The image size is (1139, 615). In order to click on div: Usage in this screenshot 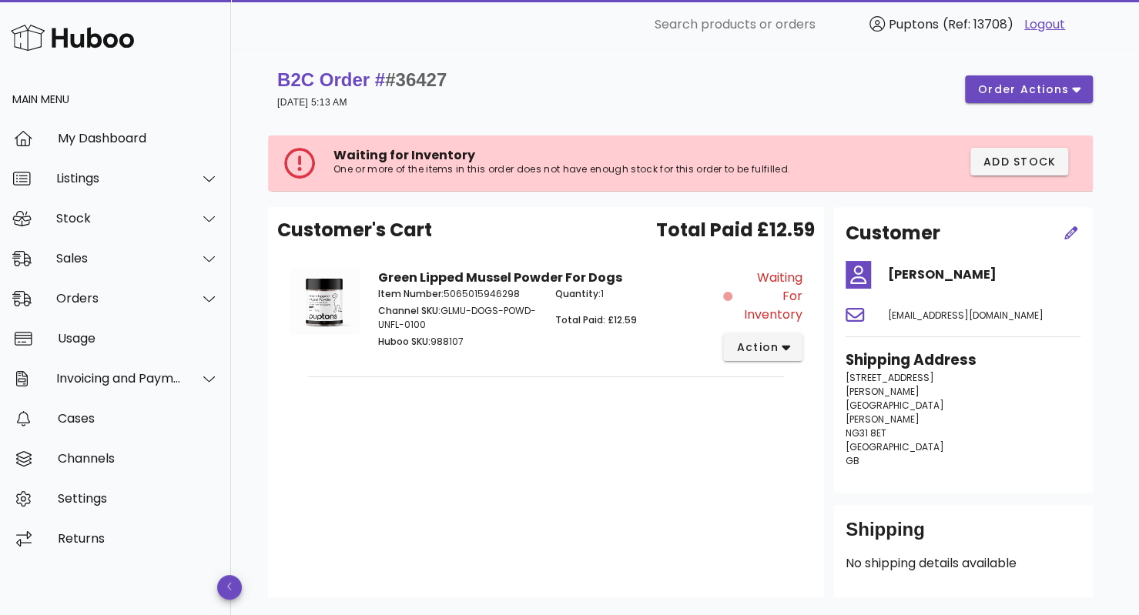, I will do `click(138, 338)`.